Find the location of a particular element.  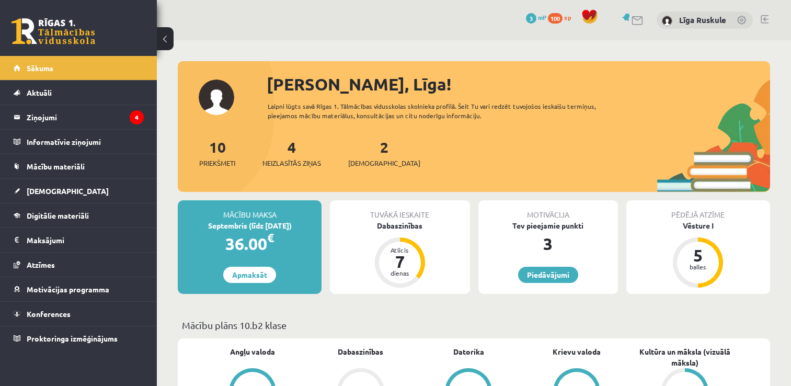

a: 3 mP is located at coordinates (536, 17).